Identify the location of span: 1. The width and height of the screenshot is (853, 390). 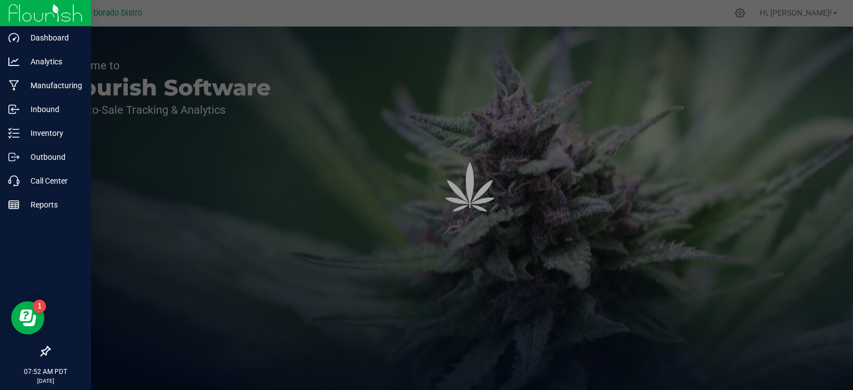
(7, 6).